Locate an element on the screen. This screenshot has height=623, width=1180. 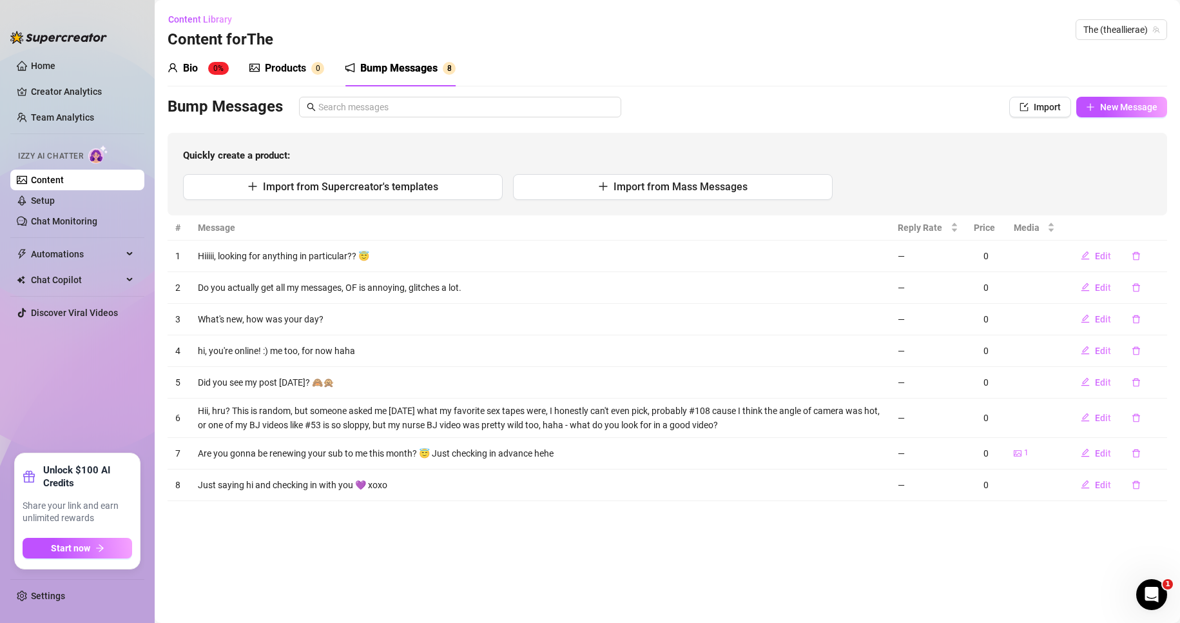
sup: 0 is located at coordinates (318, 68).